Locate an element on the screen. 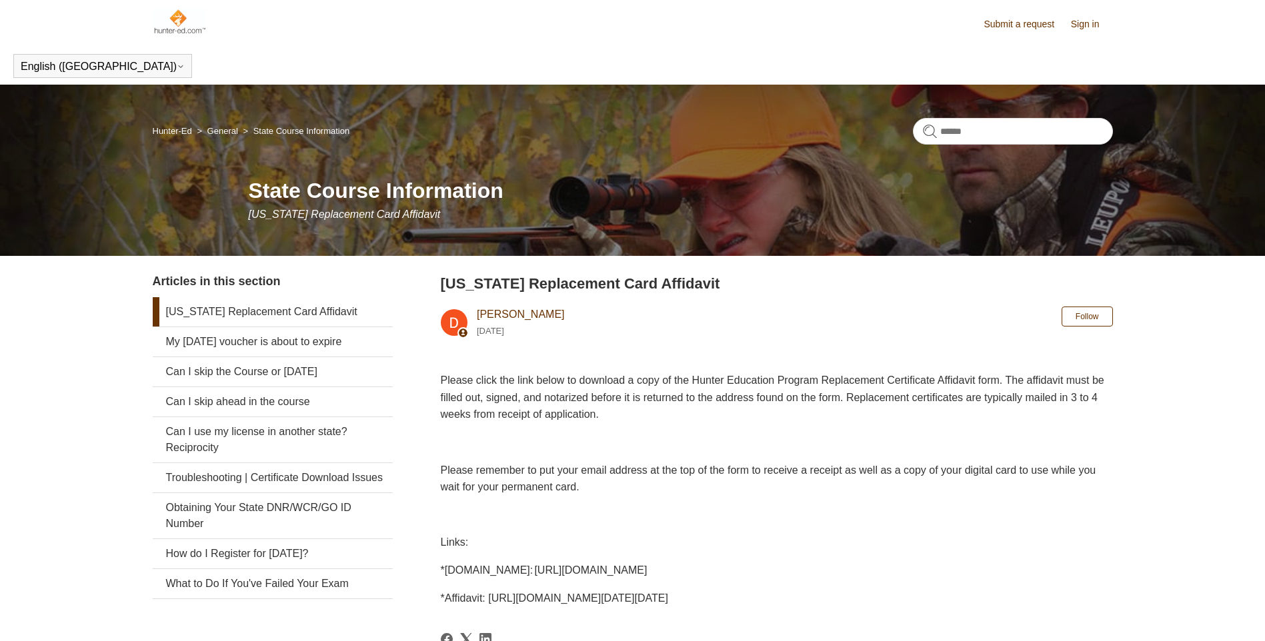 The width and height of the screenshot is (1265, 641). a: Can I use my license in another state? Reciprocity is located at coordinates (273, 440).